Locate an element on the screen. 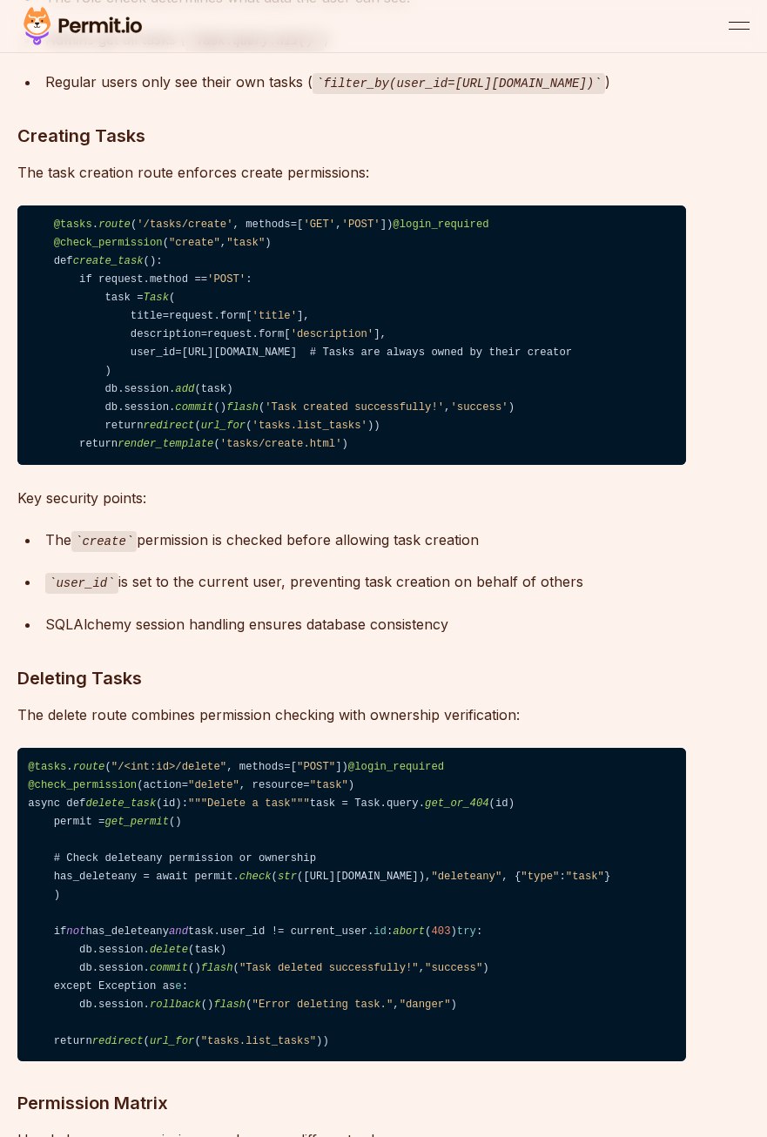 This screenshot has width=767, height=1137. button: open menu is located at coordinates (739, 26).